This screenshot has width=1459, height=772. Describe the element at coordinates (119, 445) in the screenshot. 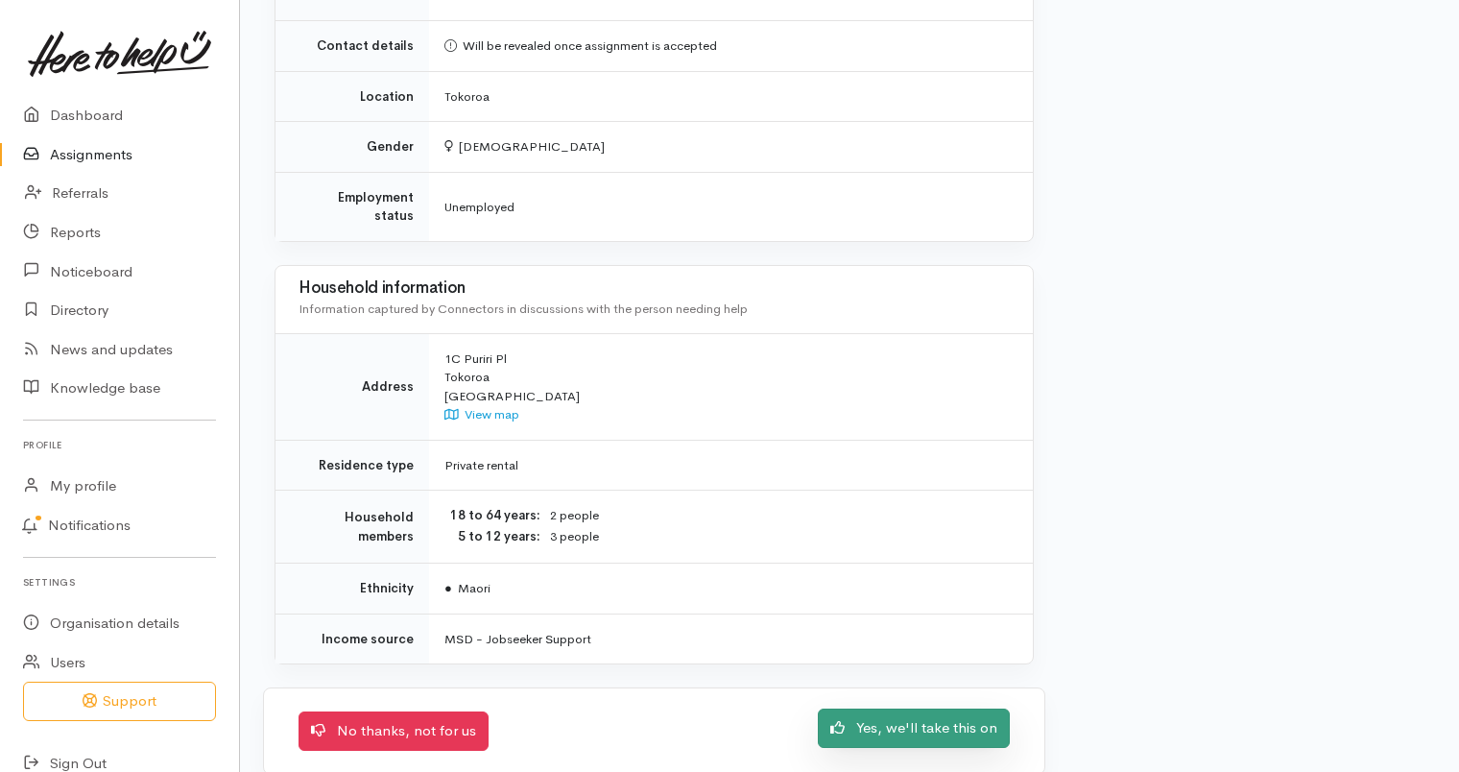

I see `h6: Profile` at that location.